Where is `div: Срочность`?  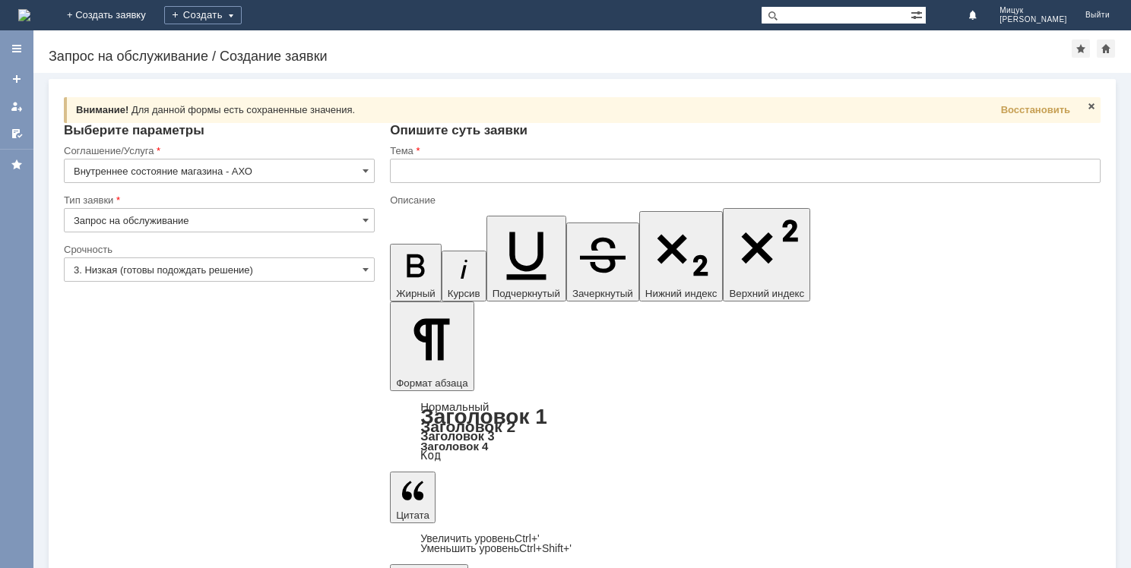 div: Срочность is located at coordinates (217, 249).